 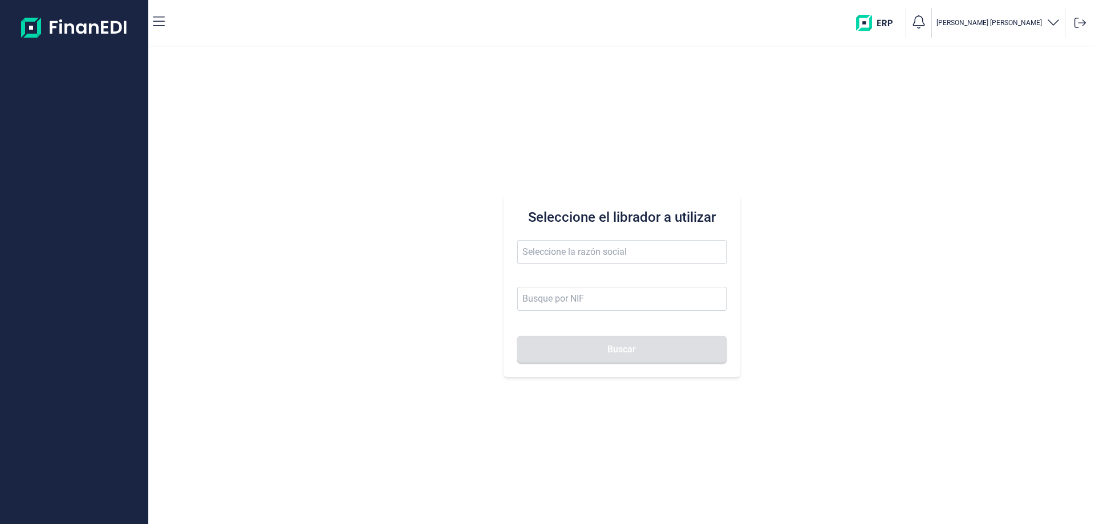 I want to click on input: Seleccione la razón social, so click(x=622, y=252).